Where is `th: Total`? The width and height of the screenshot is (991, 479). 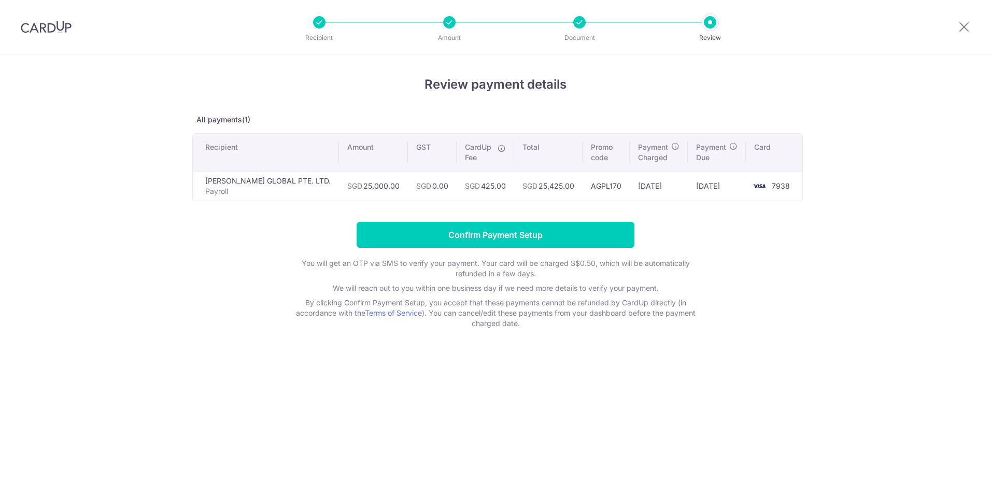
th: Total is located at coordinates (548, 152).